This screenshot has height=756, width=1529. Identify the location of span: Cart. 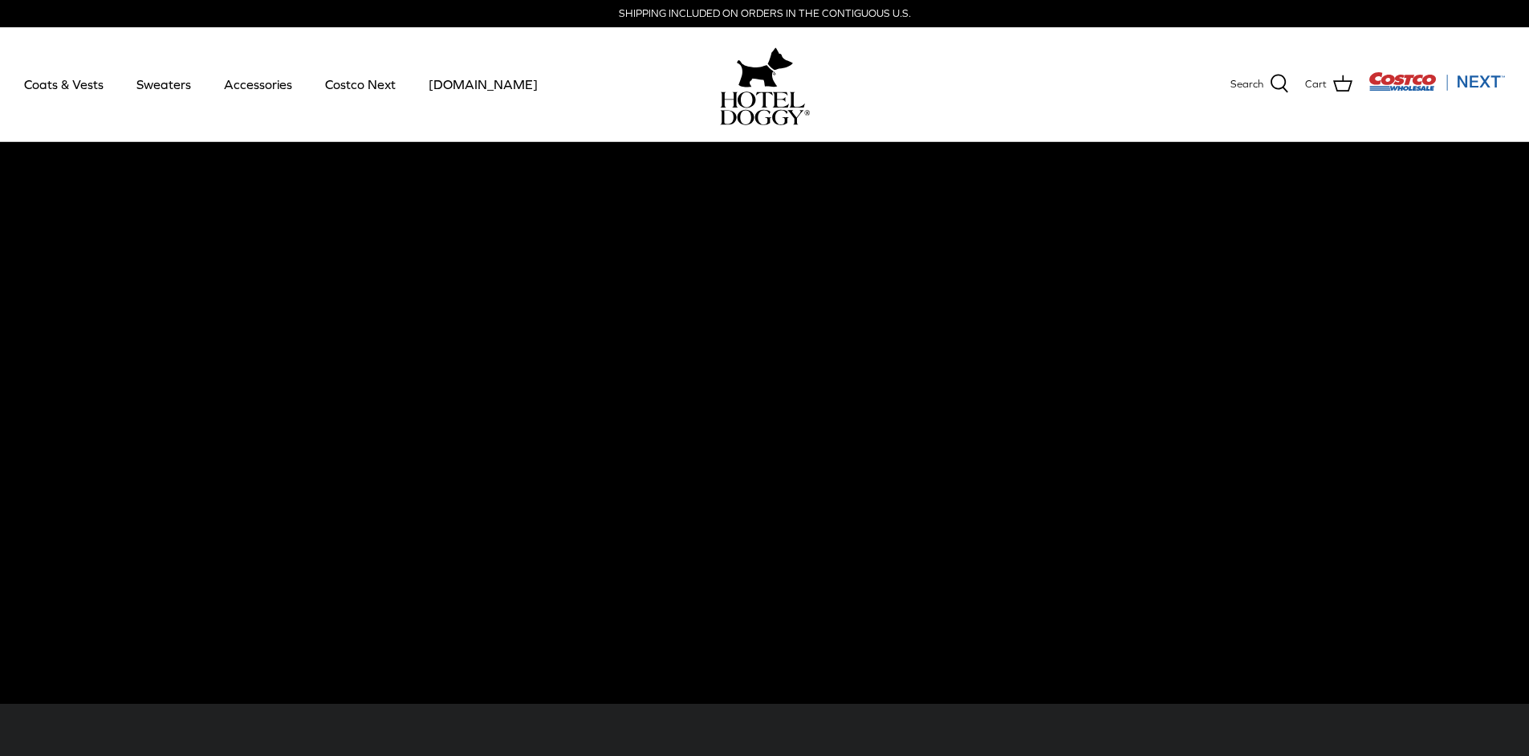
(1316, 84).